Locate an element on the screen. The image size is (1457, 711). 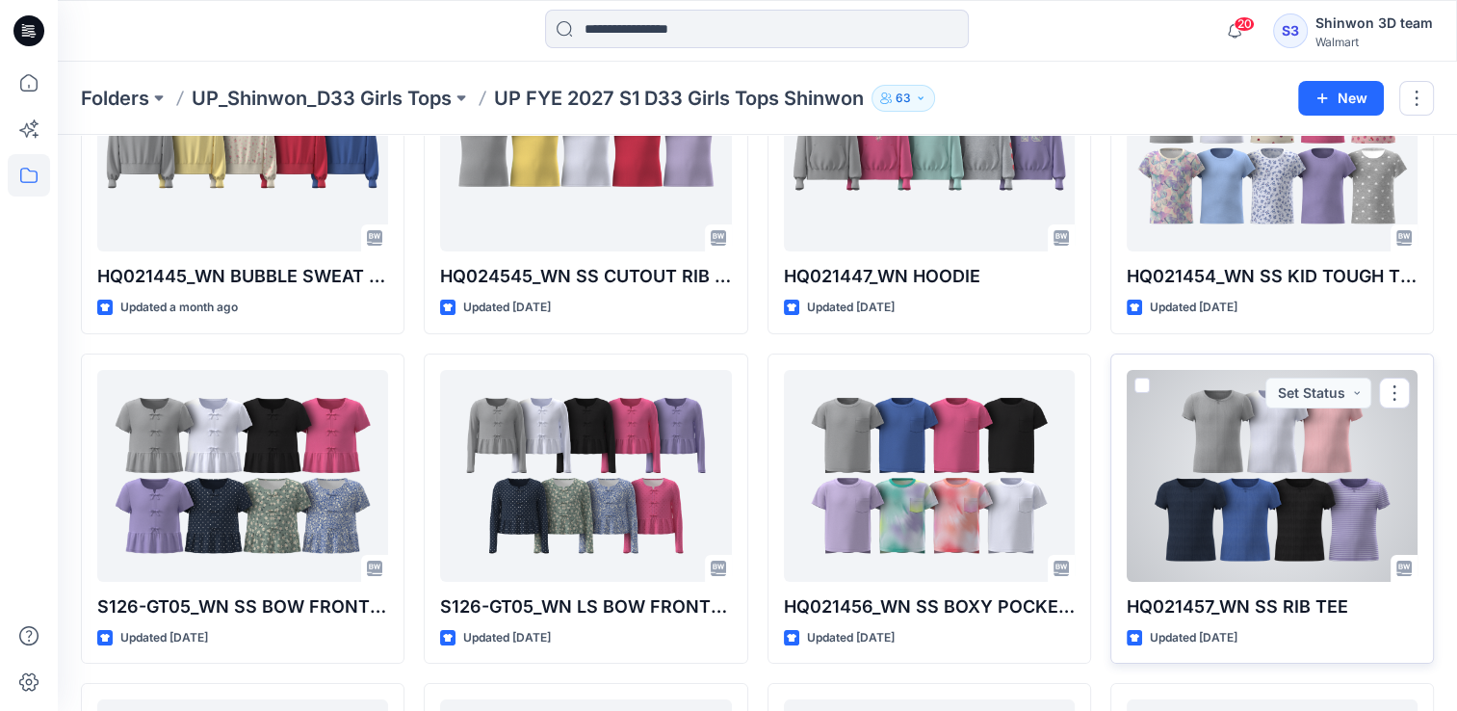
p: Folders is located at coordinates (115, 98).